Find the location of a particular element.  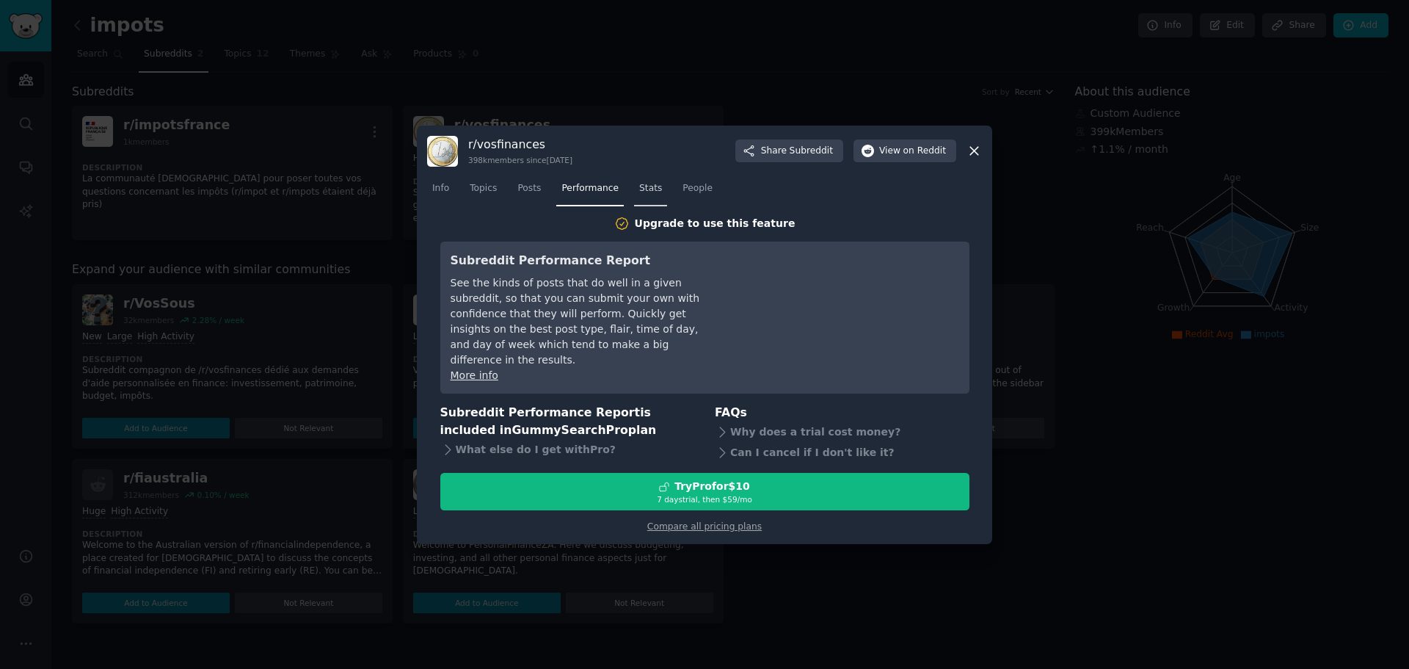

img: vosfinances is located at coordinates (443, 151).